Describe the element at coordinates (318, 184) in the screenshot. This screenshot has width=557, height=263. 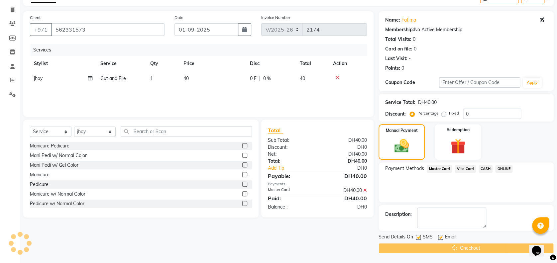
I see `div: Payments` at that location.